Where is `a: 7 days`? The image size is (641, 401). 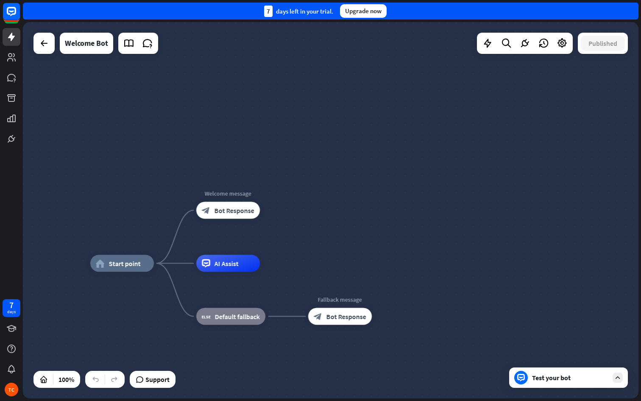
a: 7 days is located at coordinates (11, 308).